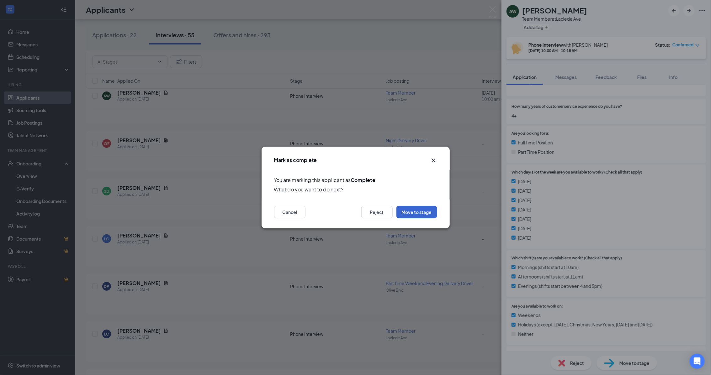 This screenshot has width=711, height=375. What do you see at coordinates (290, 212) in the screenshot?
I see `button: Cancel` at bounding box center [290, 212].